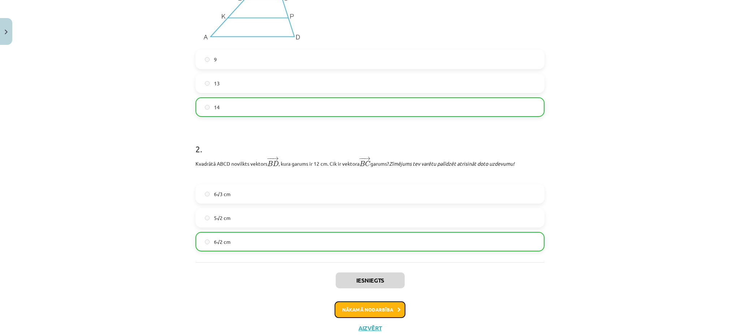  I want to click on input: 5√2 cm, so click(207, 217).